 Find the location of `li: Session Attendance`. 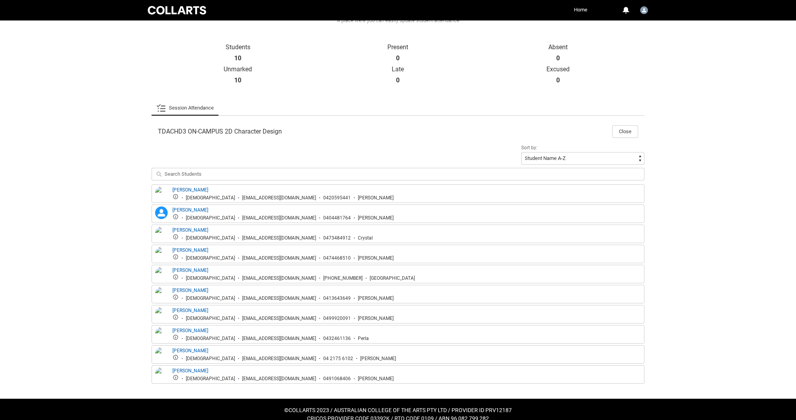

li: Session Attendance is located at coordinates (185, 108).